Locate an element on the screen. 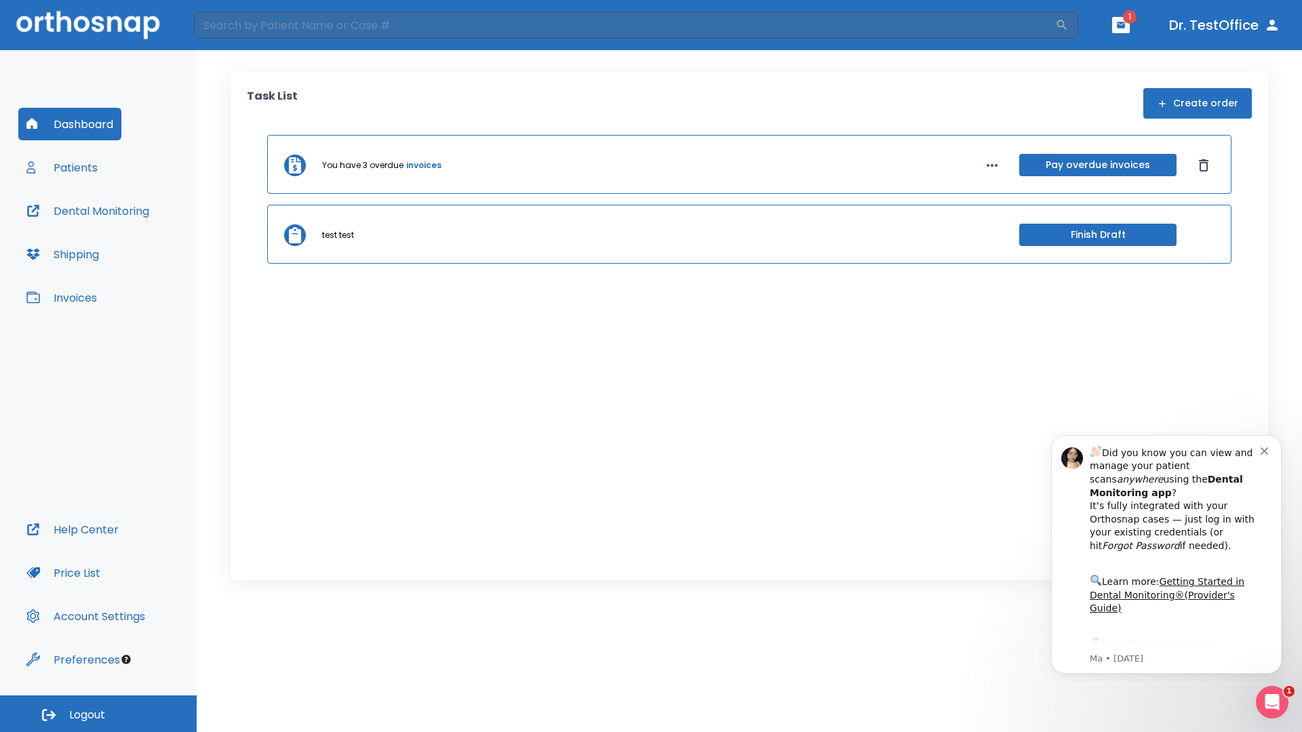  button: Dental Monitoring is located at coordinates (87, 211).